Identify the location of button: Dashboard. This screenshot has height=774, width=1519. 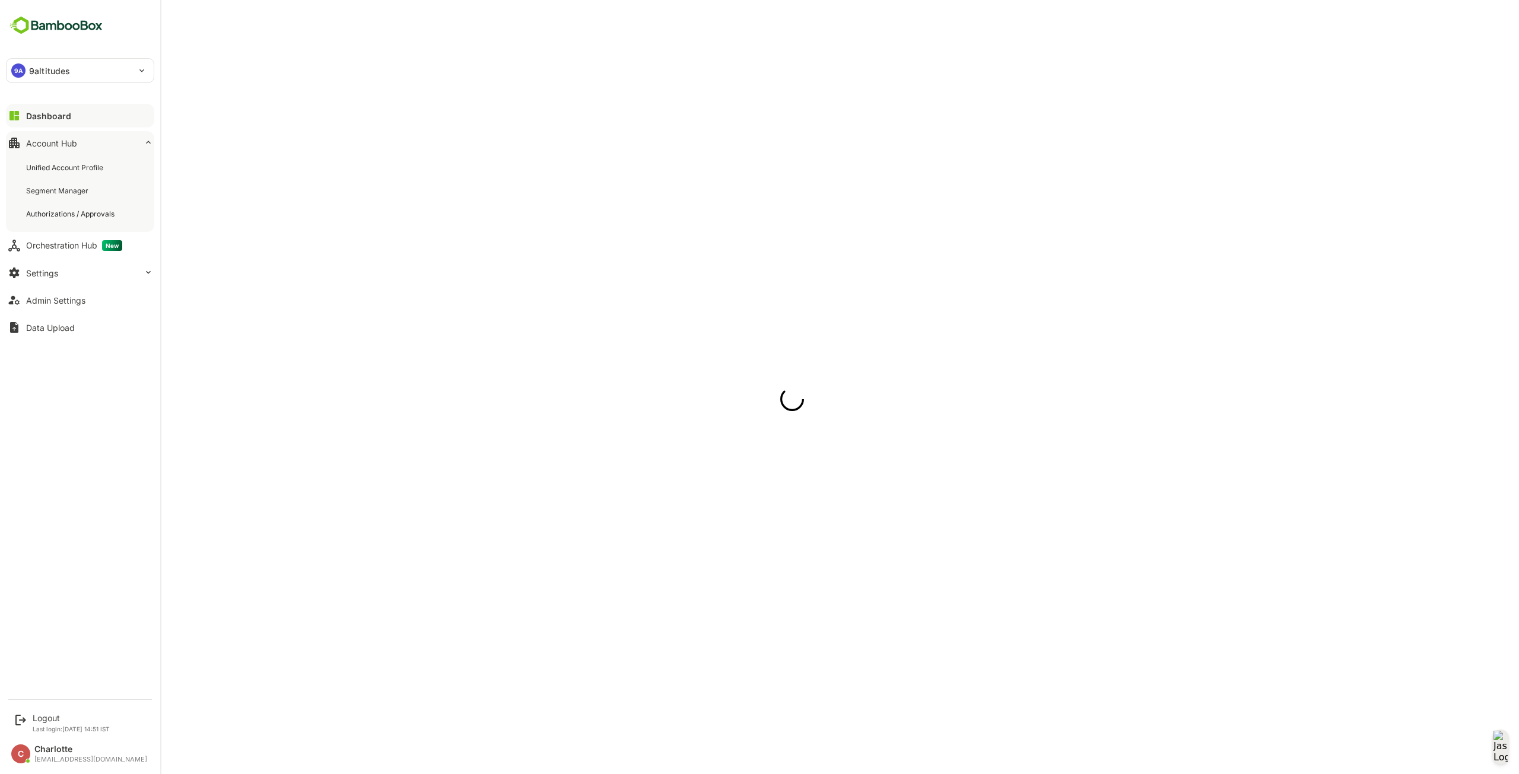
(80, 116).